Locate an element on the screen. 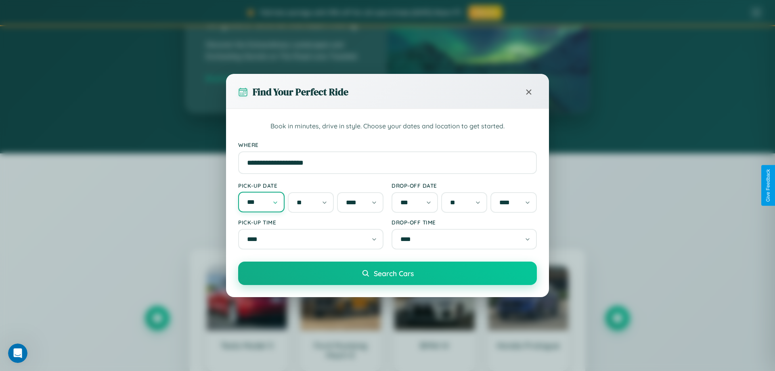 The width and height of the screenshot is (775, 371). h3: Find Your Perfect Ride is located at coordinates (300, 92).